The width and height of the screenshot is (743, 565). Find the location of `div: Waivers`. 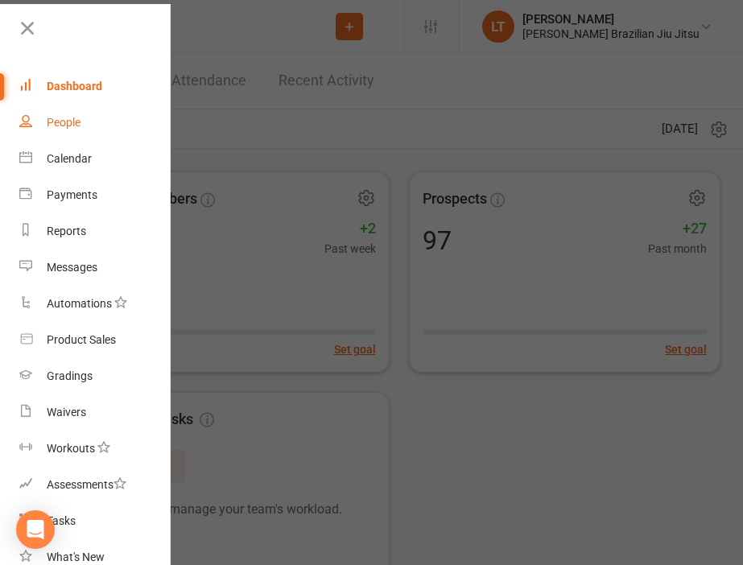

div: Waivers is located at coordinates (66, 412).